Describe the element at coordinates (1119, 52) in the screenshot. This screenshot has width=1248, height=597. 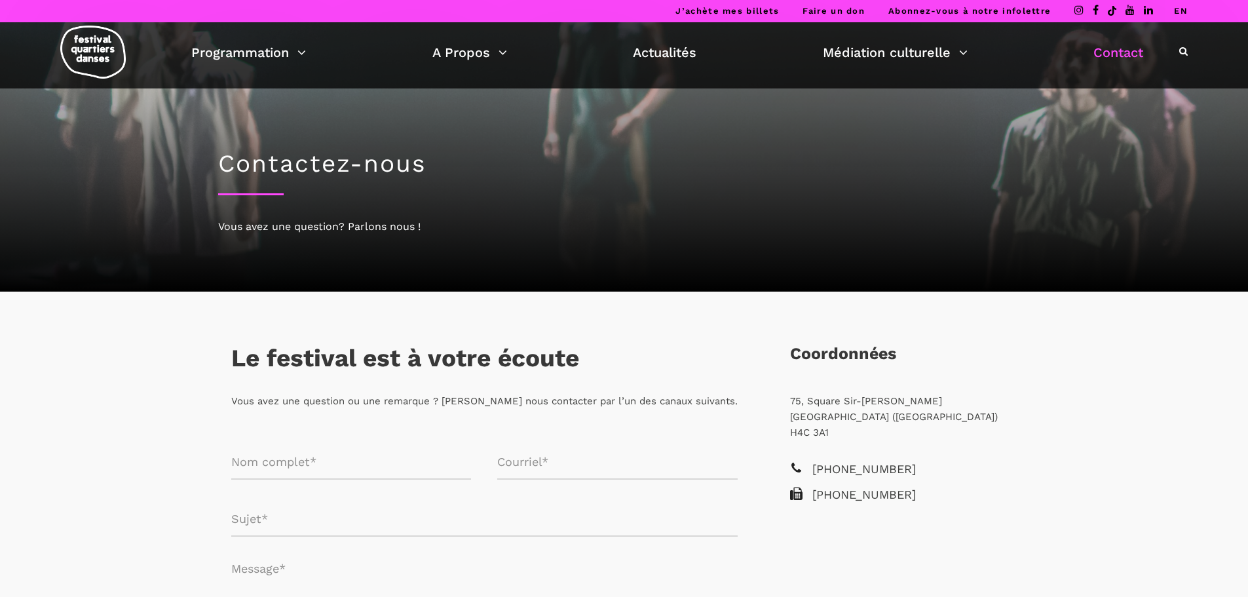
I see `a: Contact` at that location.